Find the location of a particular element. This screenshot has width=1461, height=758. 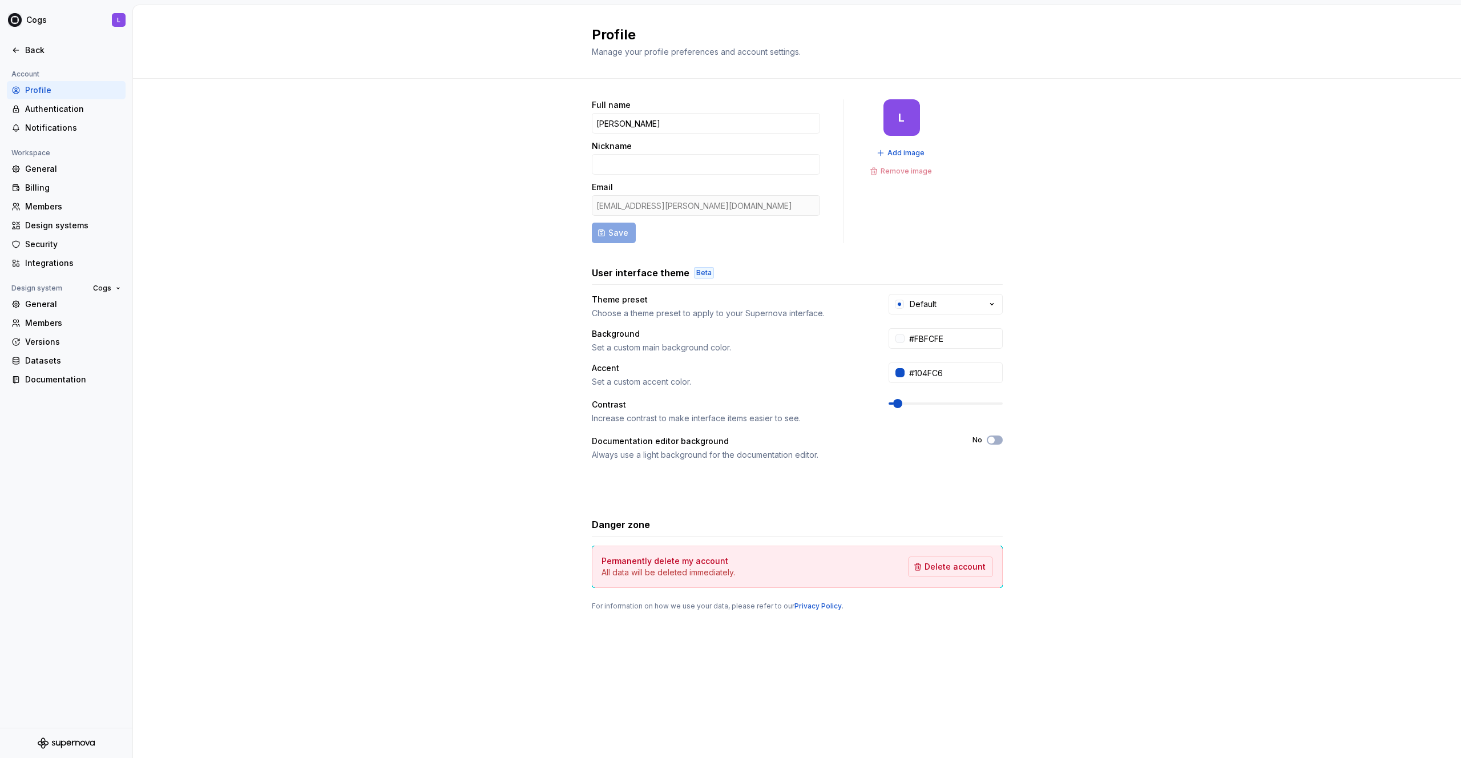

div: Set a custom main background color. is located at coordinates (730, 348).